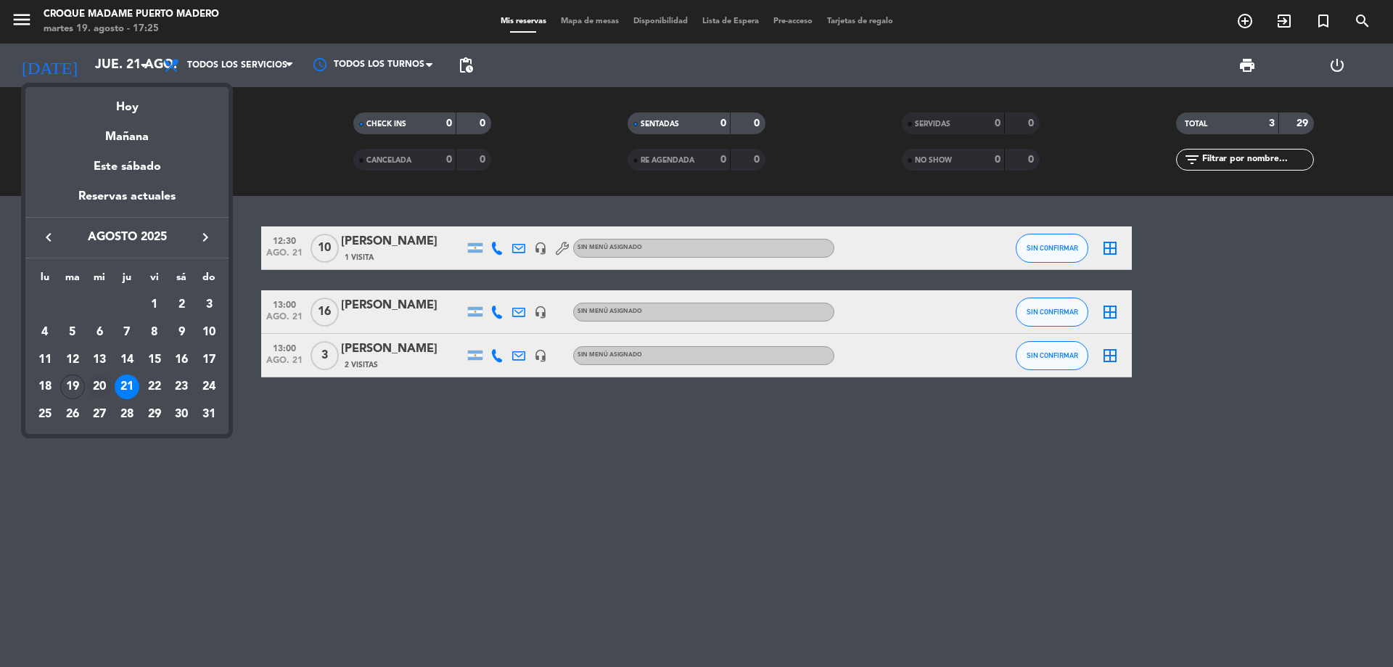  What do you see at coordinates (127, 102) in the screenshot?
I see `div: Hoy` at bounding box center [127, 102].